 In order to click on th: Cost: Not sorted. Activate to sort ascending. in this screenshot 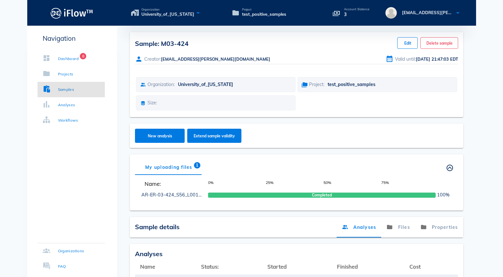, I will do `click(431, 266)`.